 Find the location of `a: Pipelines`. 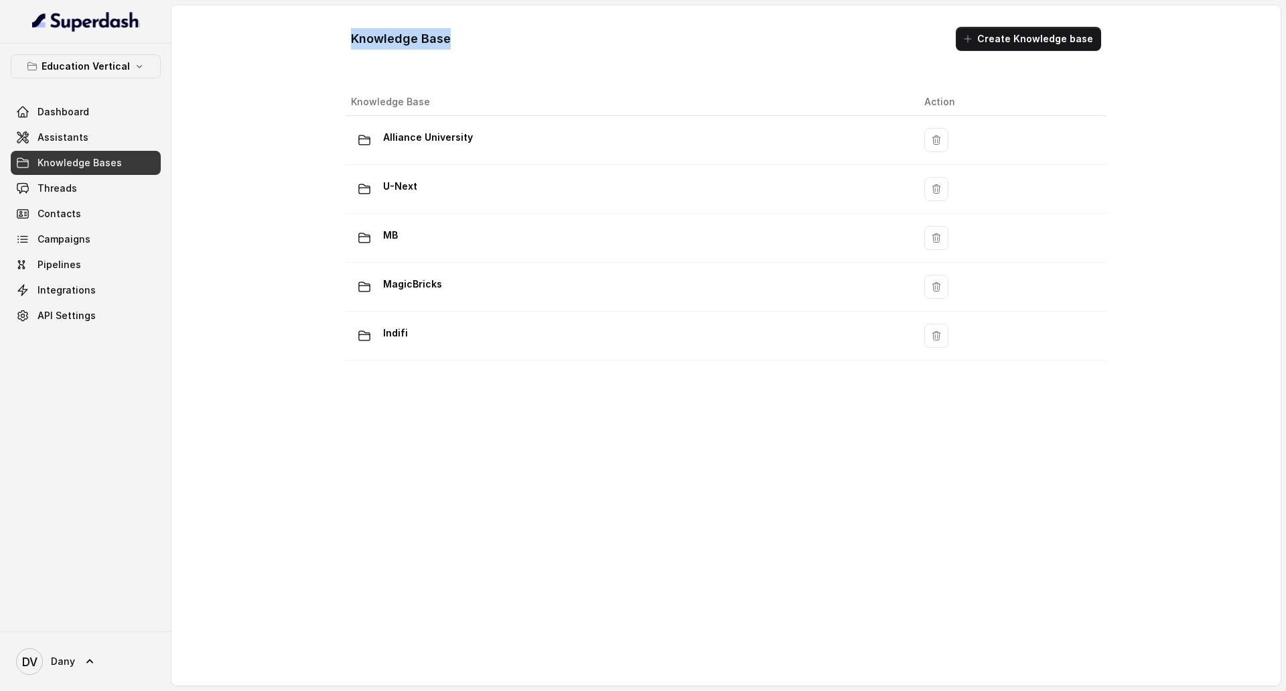

a: Pipelines is located at coordinates (86, 265).